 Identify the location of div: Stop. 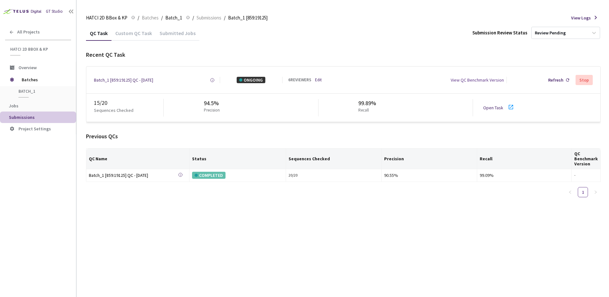
(584, 80).